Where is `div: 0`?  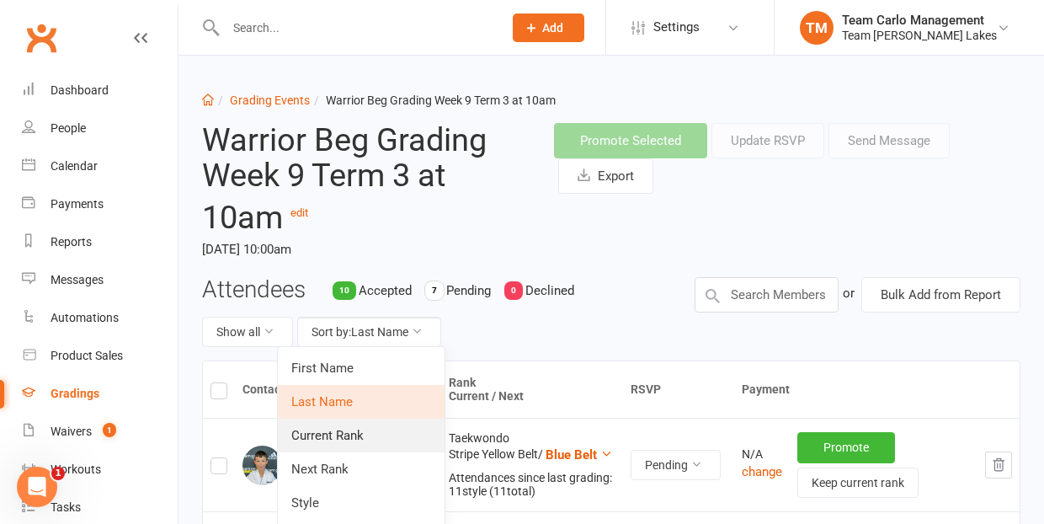 div: 0 is located at coordinates (514, 291).